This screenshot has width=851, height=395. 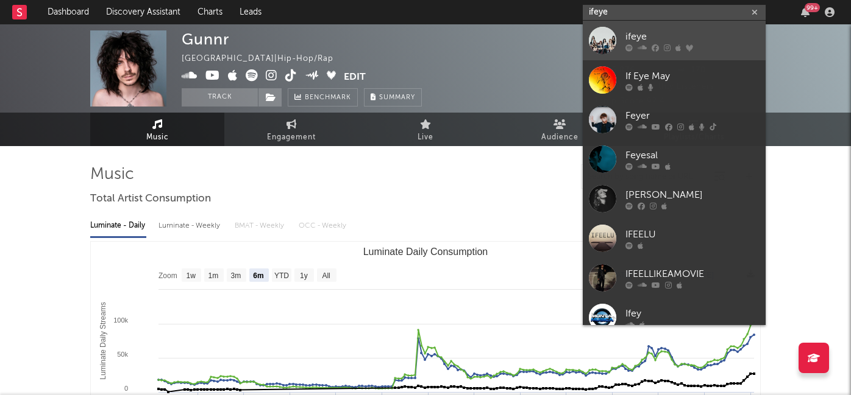 I want to click on text: 100k, so click(x=121, y=321).